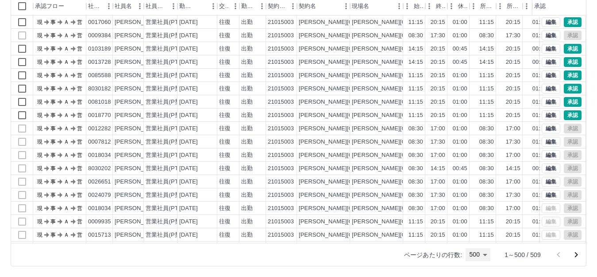  Describe the element at coordinates (100, 181) in the screenshot. I see `div: 0026651` at that location.